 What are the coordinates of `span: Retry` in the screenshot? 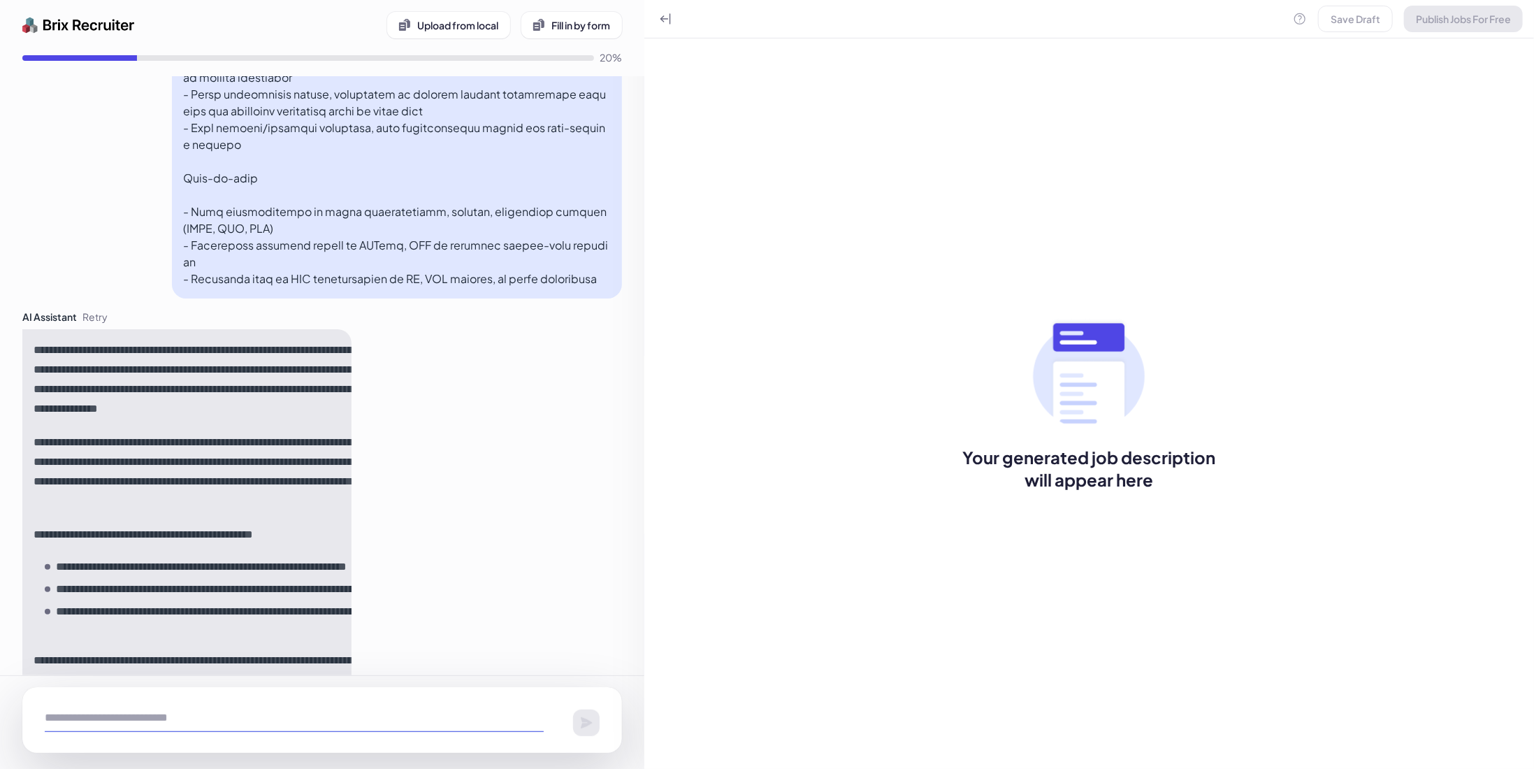 It's located at (95, 319).